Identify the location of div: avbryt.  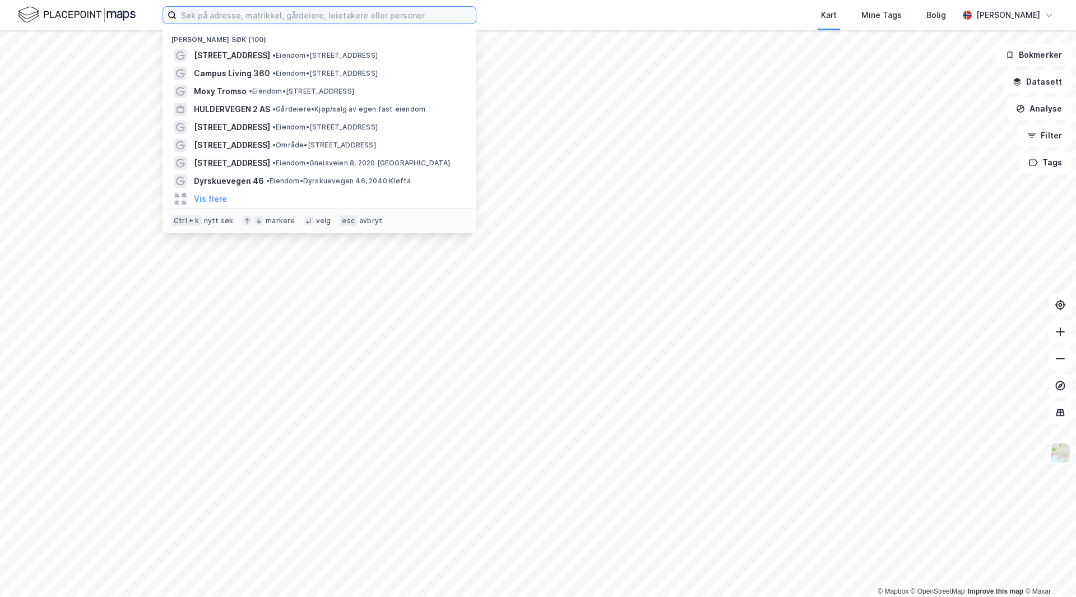
(370, 221).